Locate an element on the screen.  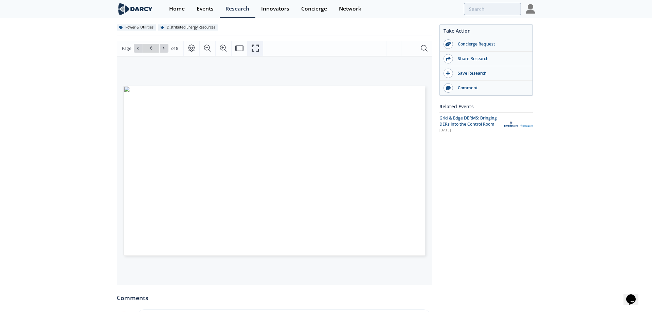
div: Network is located at coordinates (350, 9).